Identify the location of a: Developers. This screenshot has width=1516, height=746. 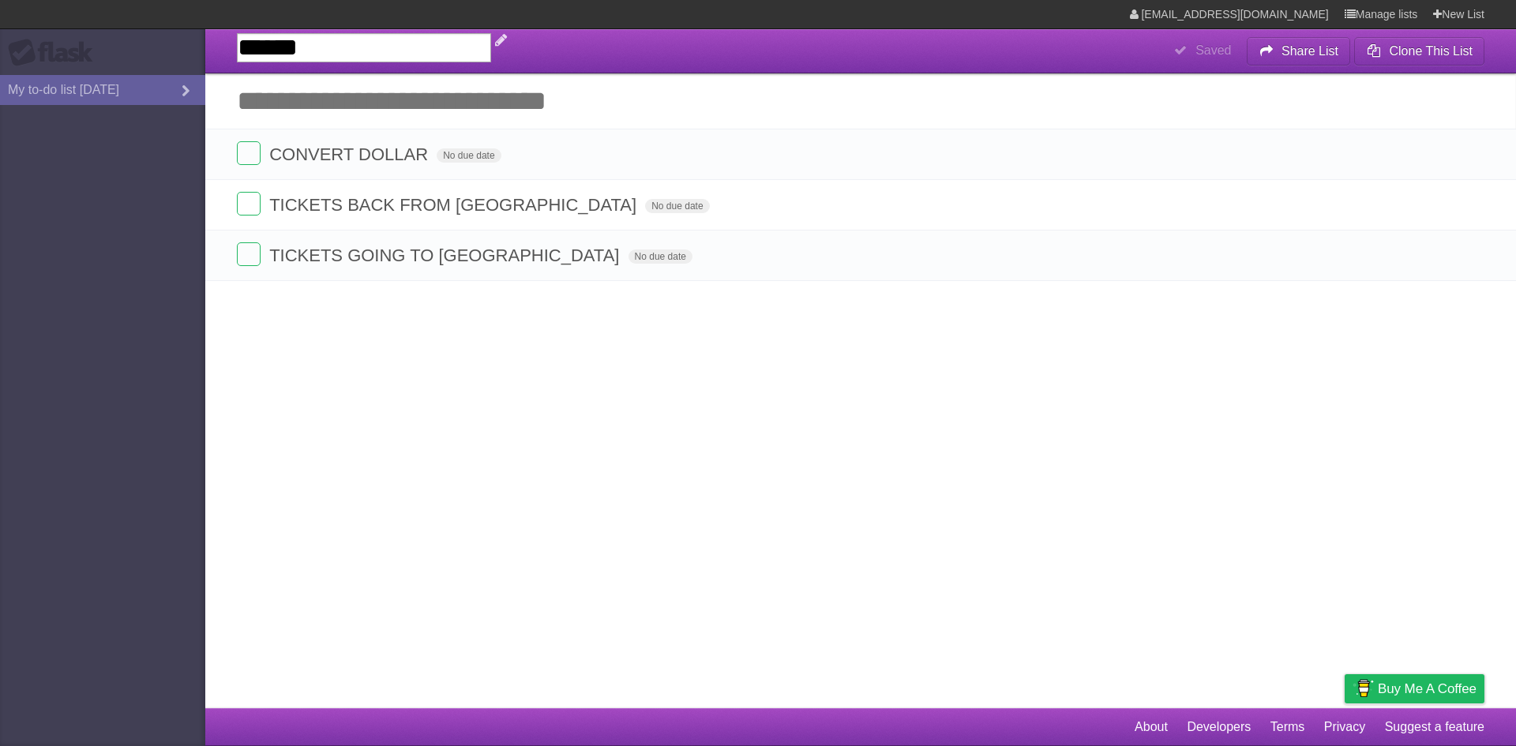
(1218, 727).